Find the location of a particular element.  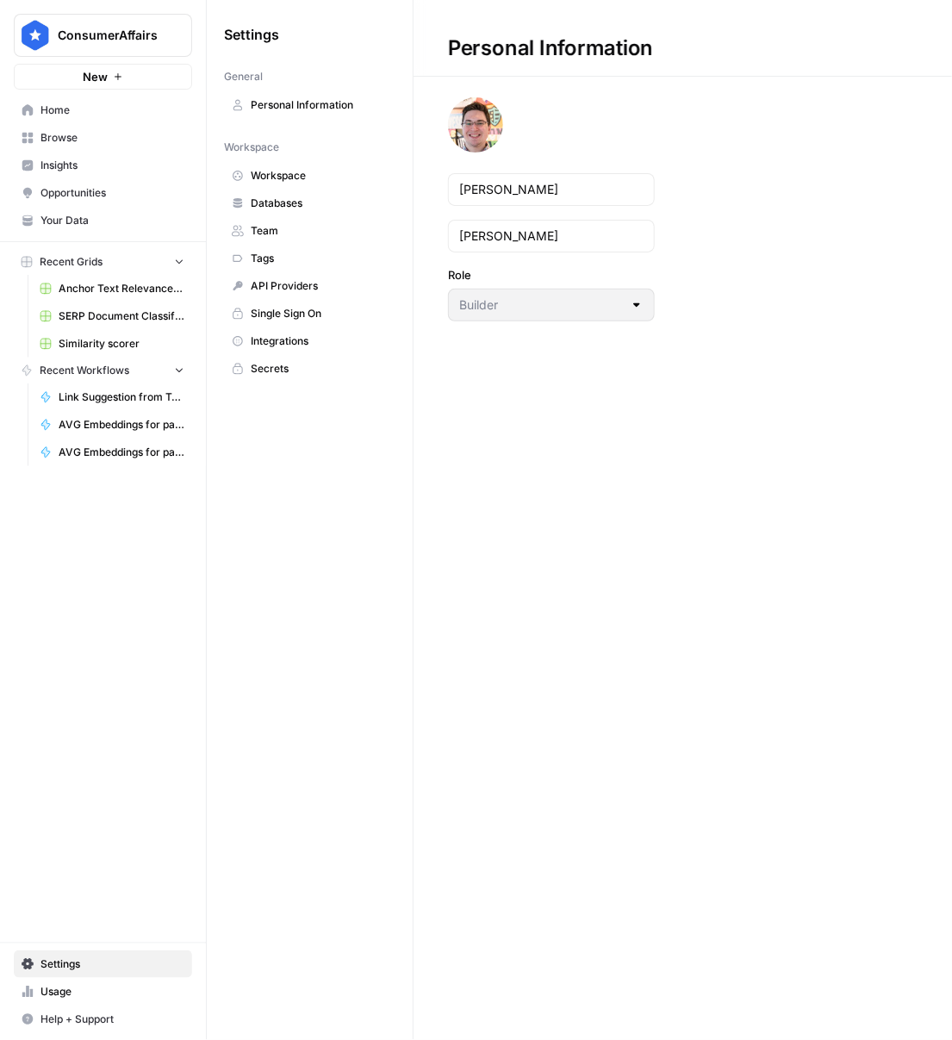

span: Anchor Text Relevance Audit is located at coordinates (122, 289).